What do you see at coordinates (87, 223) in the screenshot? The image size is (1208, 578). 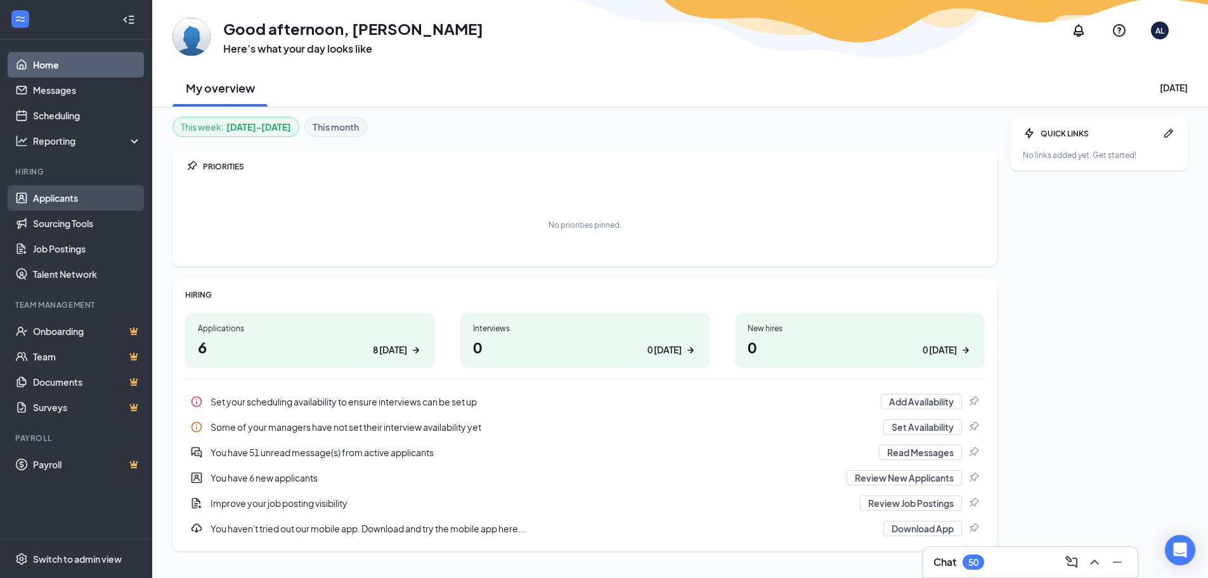 I see `a: Sourcing Tools` at bounding box center [87, 223].